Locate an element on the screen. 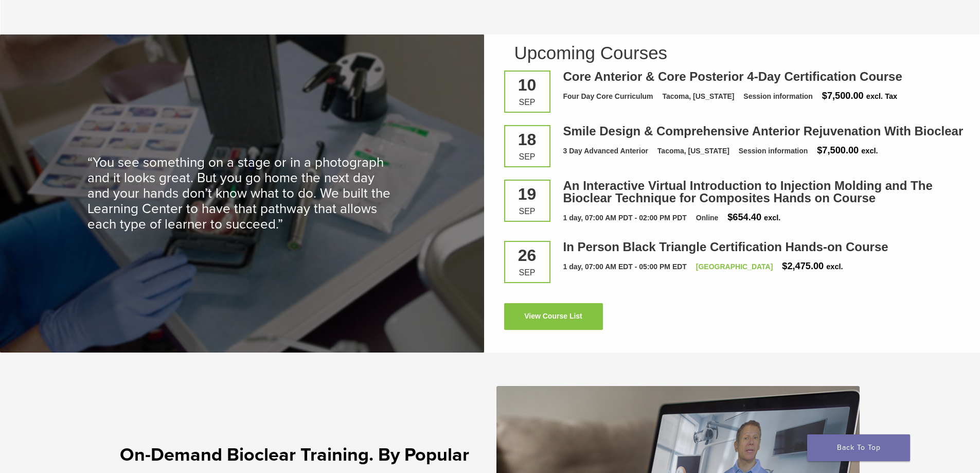 This screenshot has width=980, height=473. div: 18 is located at coordinates (528, 139).